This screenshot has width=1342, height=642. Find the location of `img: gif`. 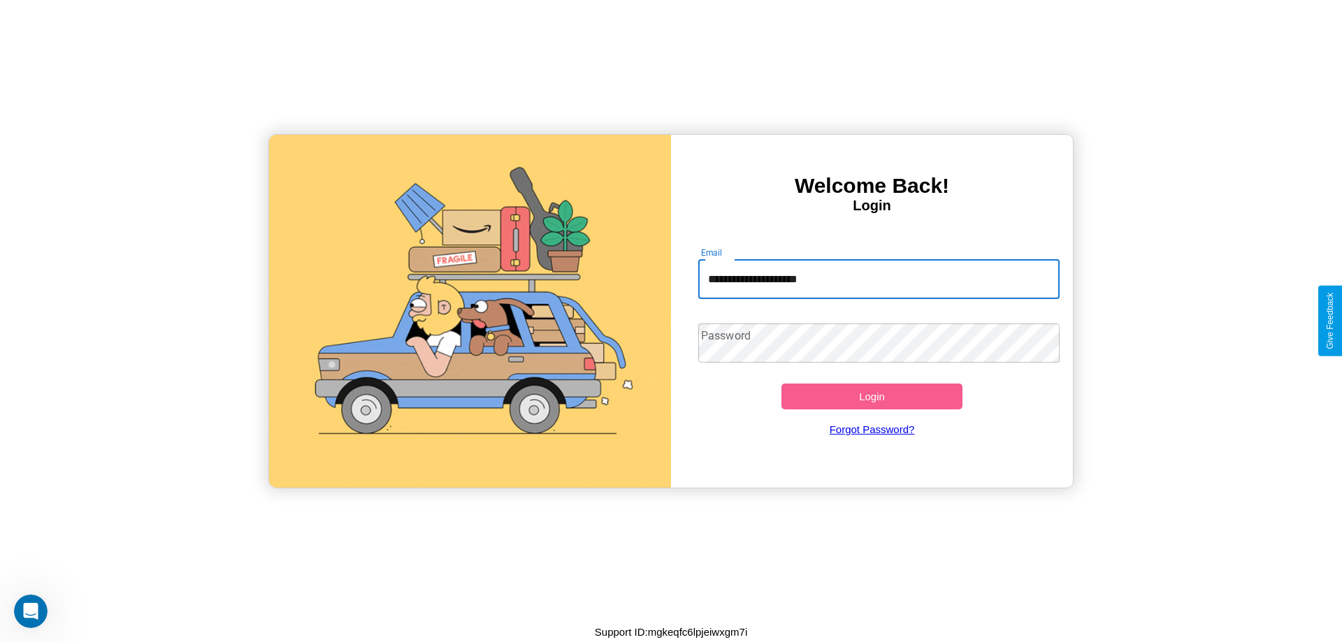

img: gif is located at coordinates (470, 311).